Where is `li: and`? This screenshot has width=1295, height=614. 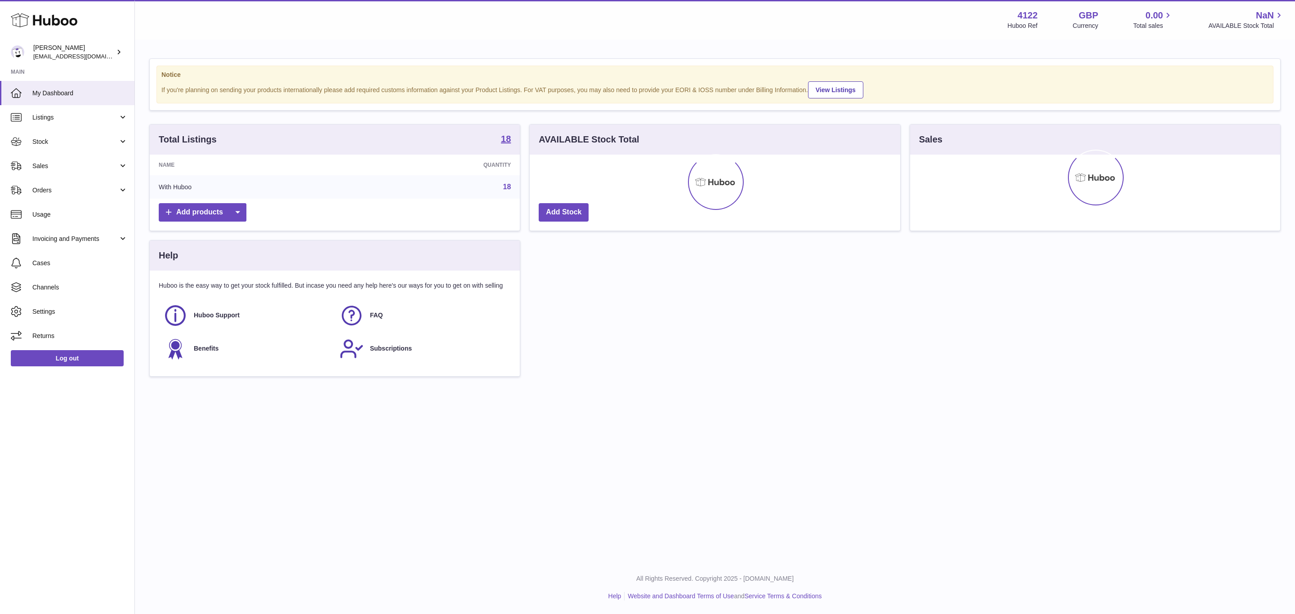
li: and is located at coordinates (723, 596).